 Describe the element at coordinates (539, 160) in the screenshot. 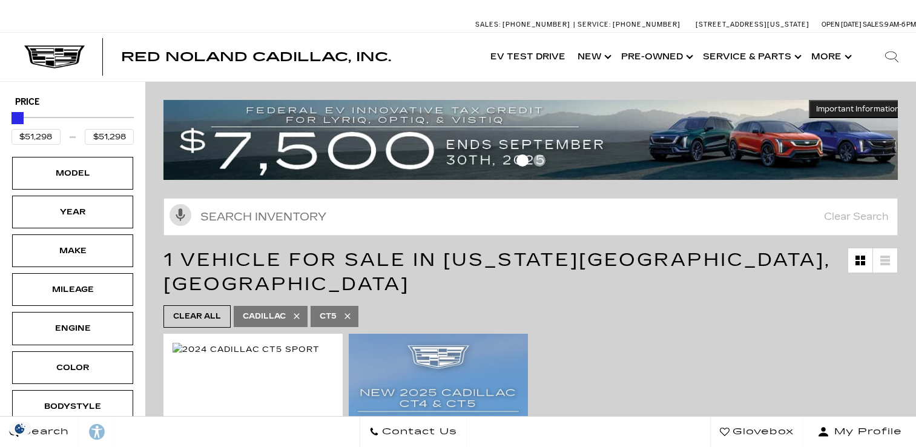

I see `span: Go to slide 2` at that location.